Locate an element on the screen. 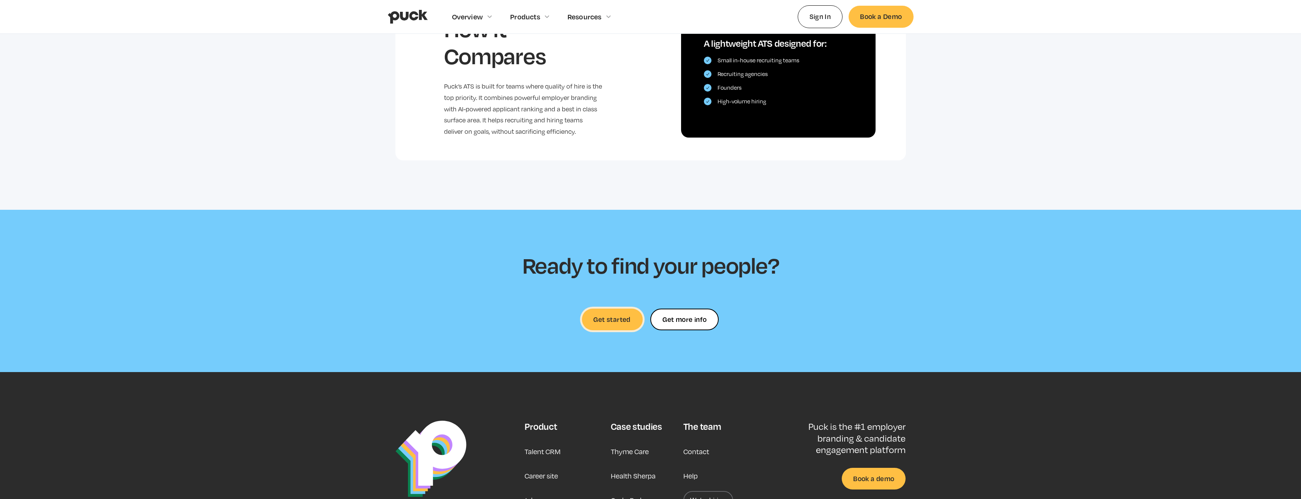 The image size is (1301, 499). a: Book a demo is located at coordinates (874, 478).